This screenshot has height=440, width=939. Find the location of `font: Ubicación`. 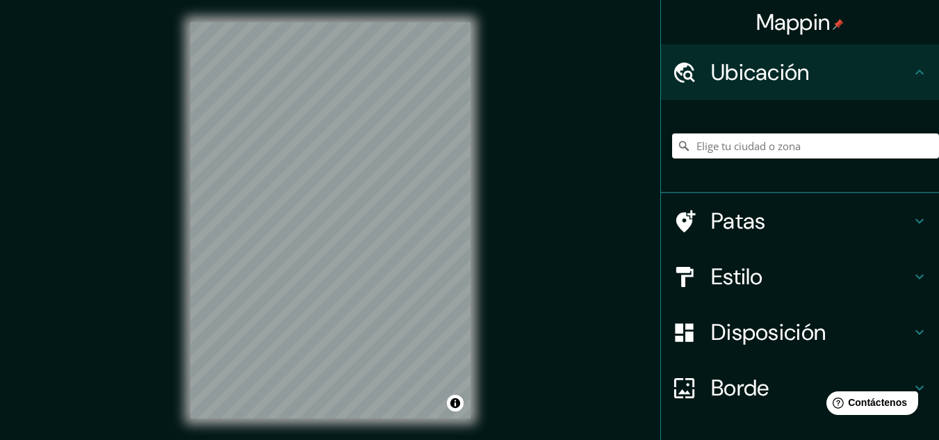

font: Ubicación is located at coordinates (761, 72).